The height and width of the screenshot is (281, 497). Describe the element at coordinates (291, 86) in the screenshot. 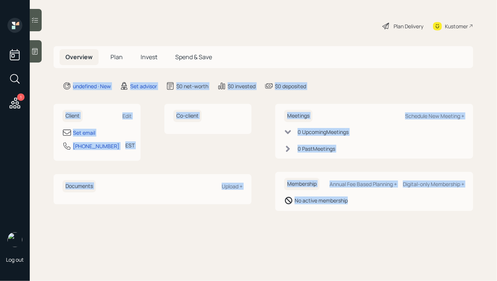

I see `div: $0 deposited` at that location.